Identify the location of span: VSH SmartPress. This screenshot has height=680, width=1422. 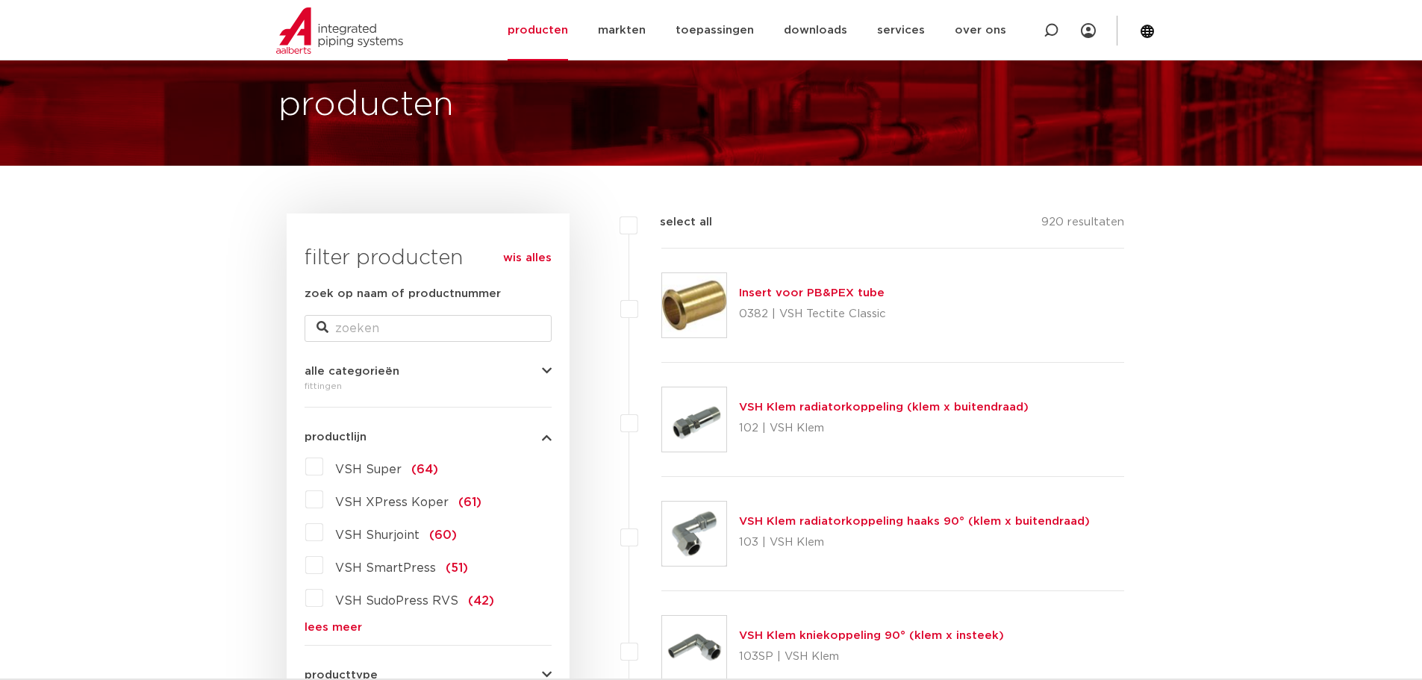
(385, 568).